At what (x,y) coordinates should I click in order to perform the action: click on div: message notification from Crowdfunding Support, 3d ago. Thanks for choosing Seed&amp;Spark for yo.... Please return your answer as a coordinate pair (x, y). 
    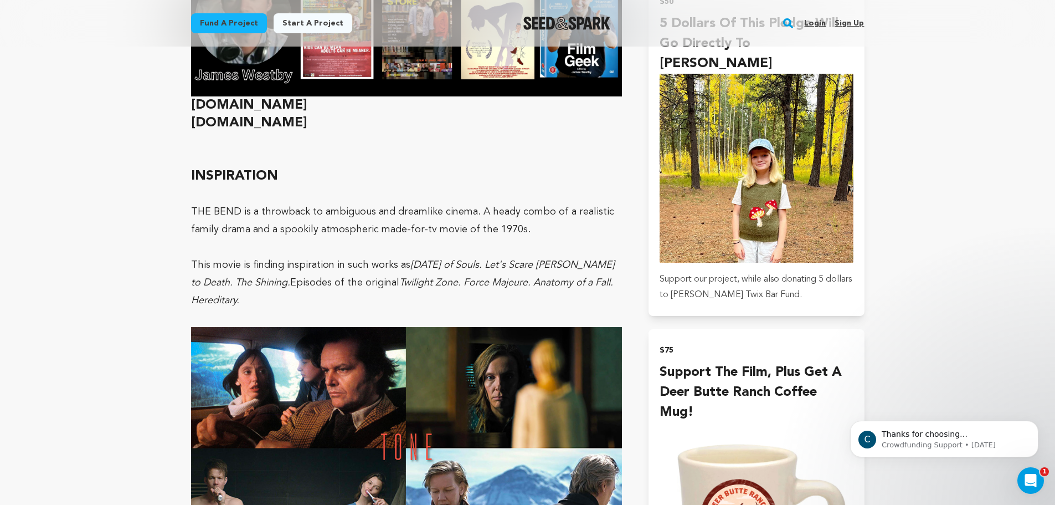
    Looking at the image, I should click on (111, 42).